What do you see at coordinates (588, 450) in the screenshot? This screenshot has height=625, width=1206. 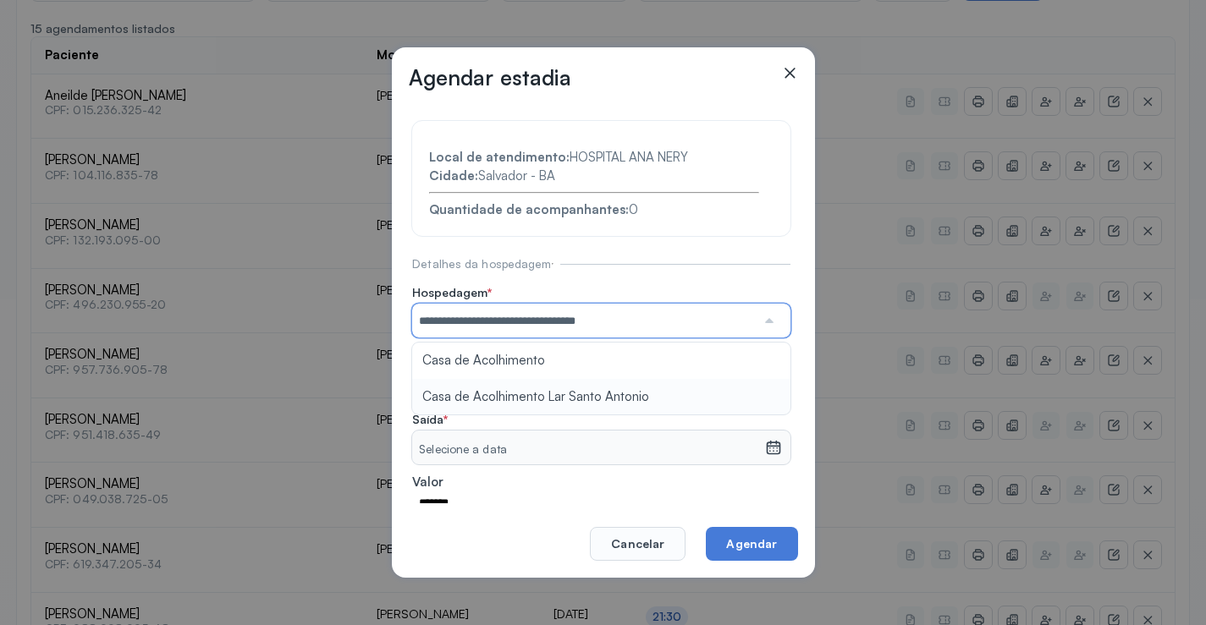 I see `small: Selecione a data` at bounding box center [588, 450].